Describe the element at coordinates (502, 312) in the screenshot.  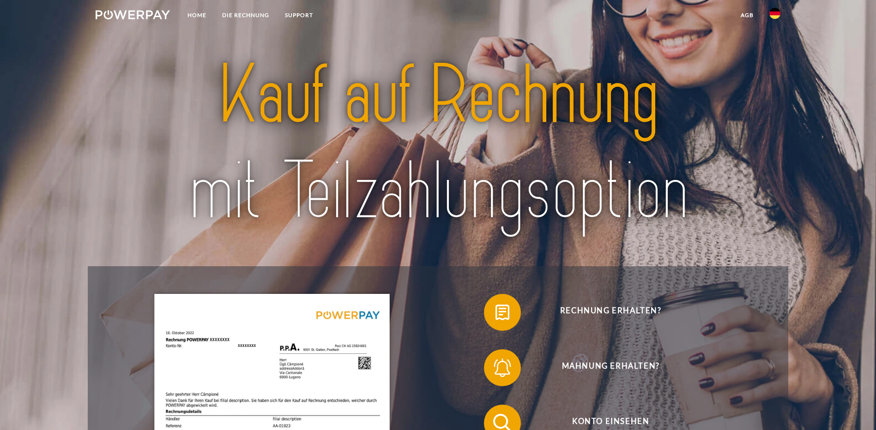
I see `img: qb_bill.svg` at that location.